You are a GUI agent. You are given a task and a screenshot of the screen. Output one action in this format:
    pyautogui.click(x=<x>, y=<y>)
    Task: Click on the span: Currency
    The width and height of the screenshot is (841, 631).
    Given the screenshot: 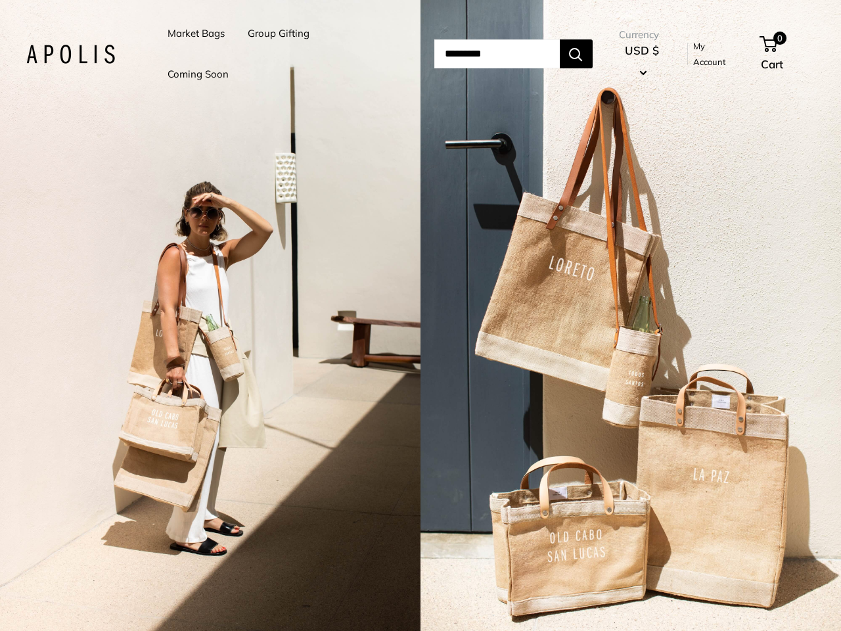 What is the action you would take?
    pyautogui.click(x=642, y=35)
    